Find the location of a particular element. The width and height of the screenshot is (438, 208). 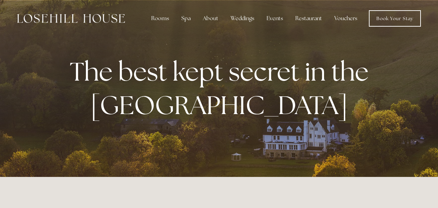

div: About is located at coordinates (210, 18).